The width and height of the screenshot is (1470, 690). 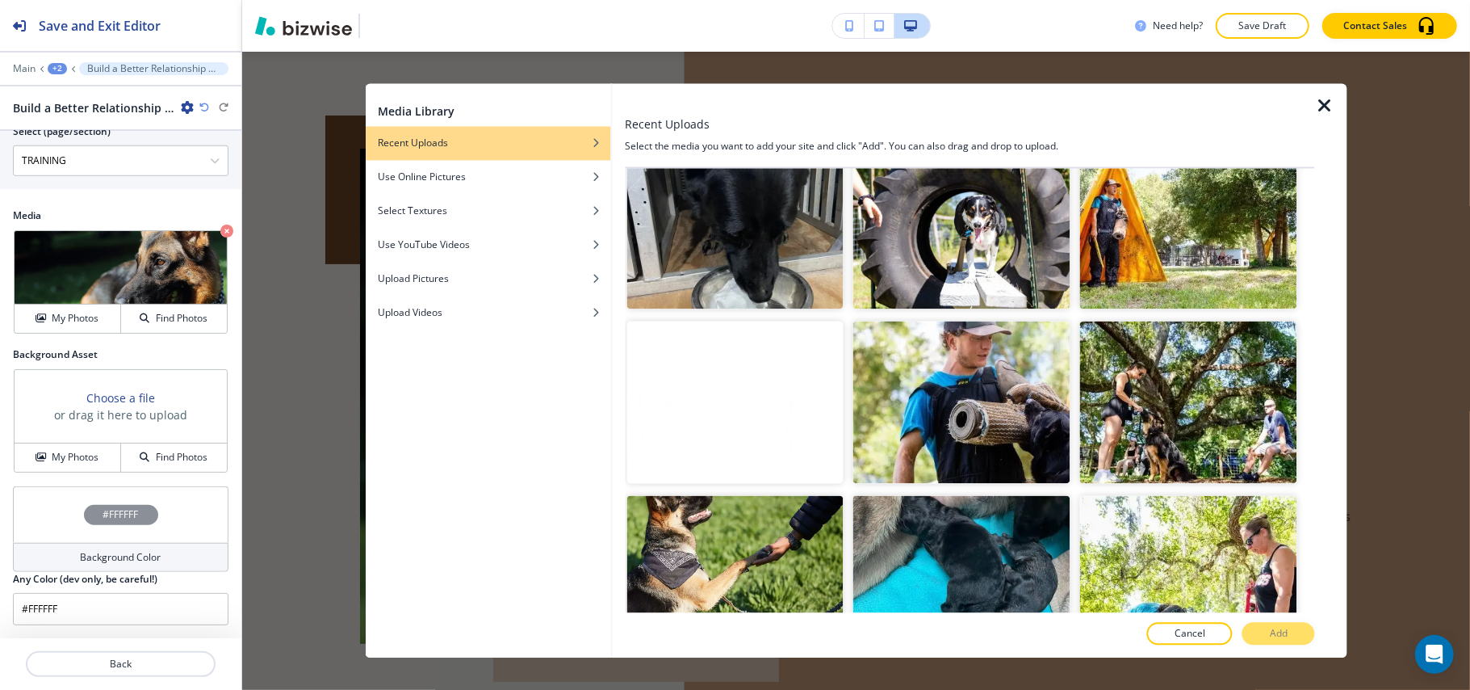 What do you see at coordinates (85, 579) in the screenshot?
I see `h2: Any Color (dev only, be careful!)` at bounding box center [85, 579].